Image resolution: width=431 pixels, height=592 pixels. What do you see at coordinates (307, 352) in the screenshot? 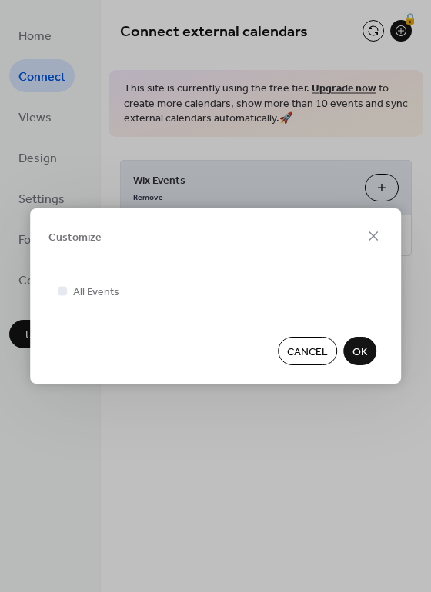
I see `span: Cancel` at bounding box center [307, 352].